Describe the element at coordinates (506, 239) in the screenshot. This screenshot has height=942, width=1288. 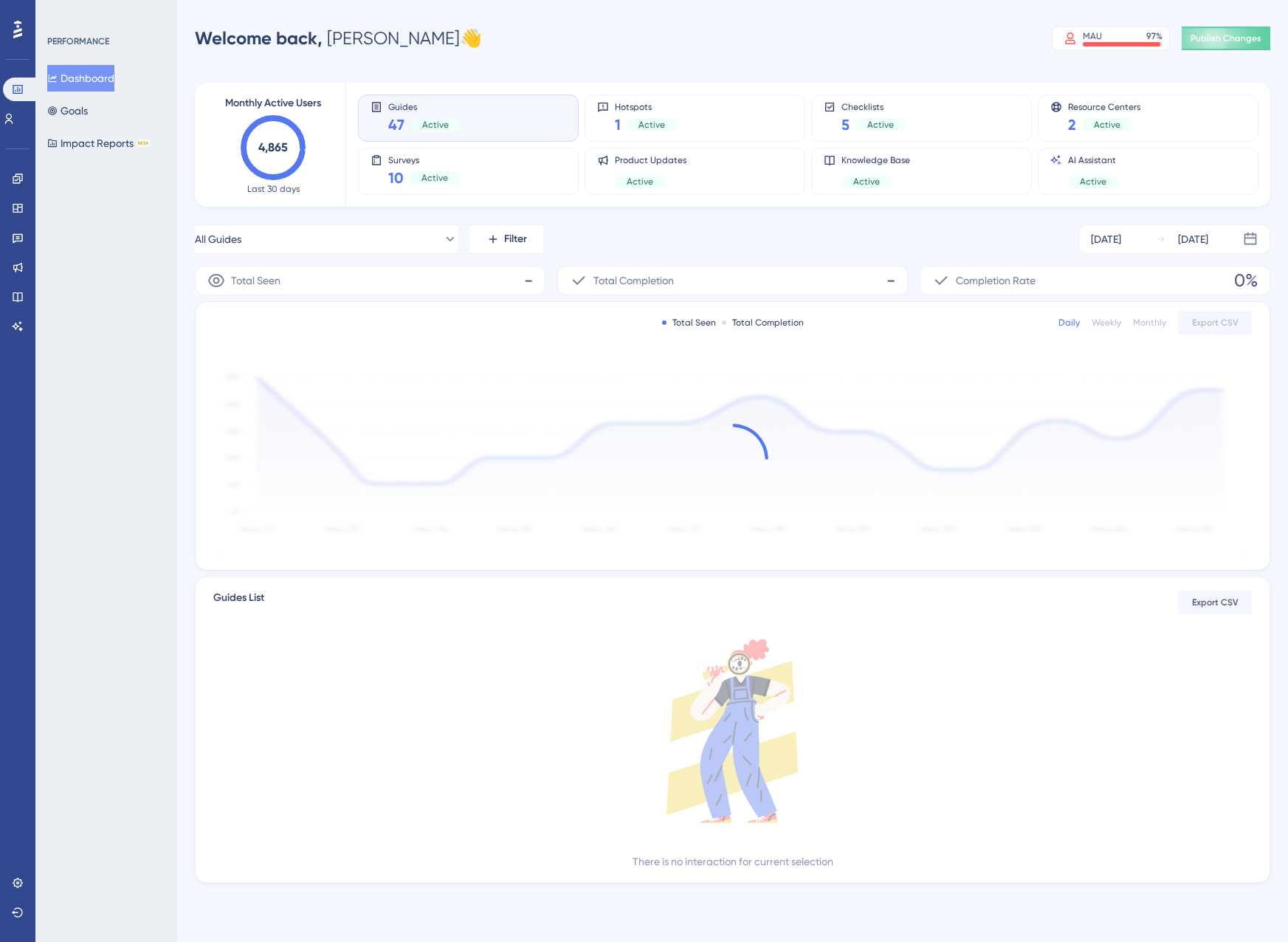
I see `button: Filter` at that location.